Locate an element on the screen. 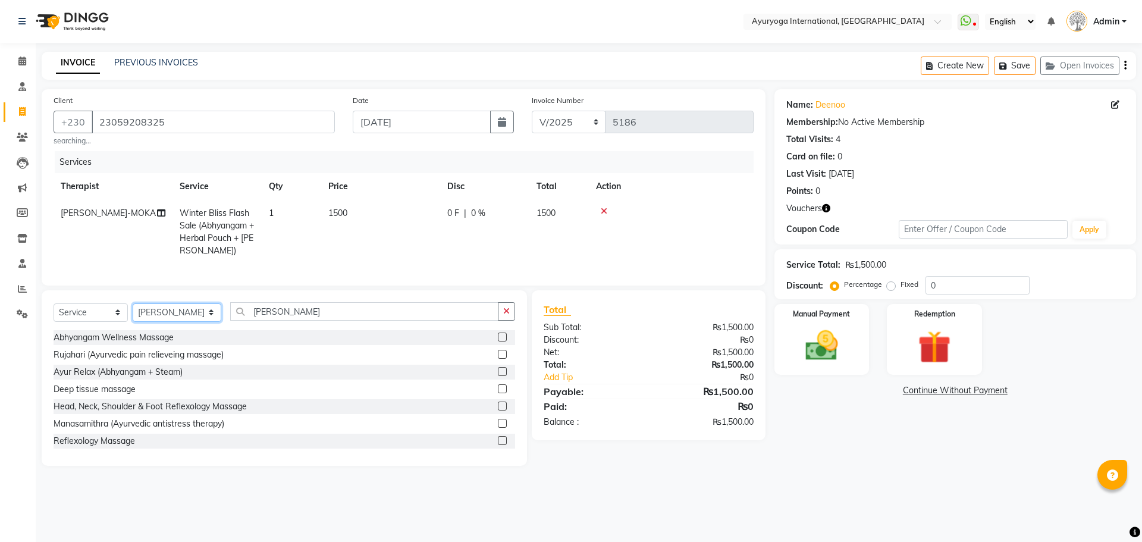 The width and height of the screenshot is (1142, 542). div: Ayur Relax (Abhyangam + Steam) is located at coordinates (118, 372).